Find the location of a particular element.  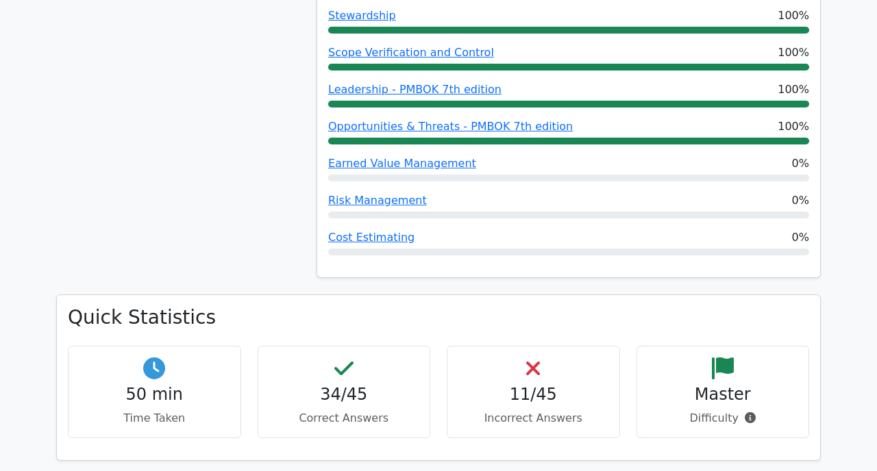

a: Earned Value Management is located at coordinates (402, 163).